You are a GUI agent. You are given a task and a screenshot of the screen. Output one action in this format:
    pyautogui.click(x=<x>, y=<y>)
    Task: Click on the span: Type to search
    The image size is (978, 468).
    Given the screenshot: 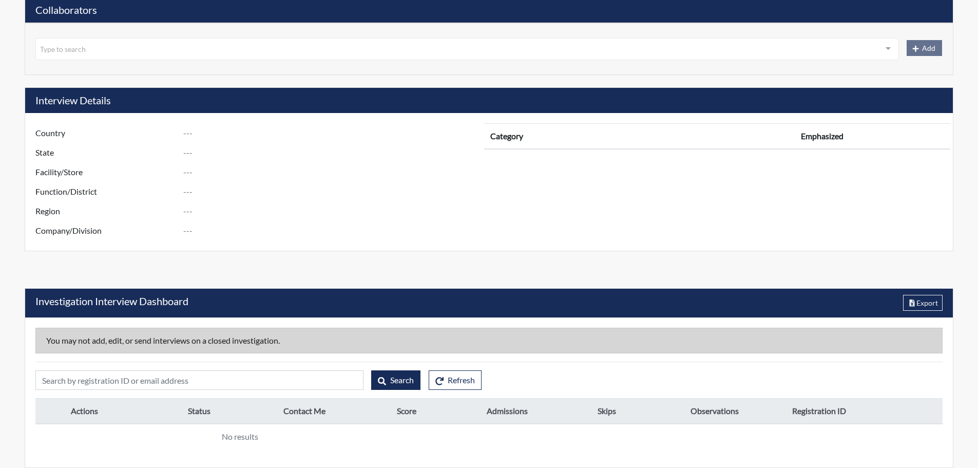 What is the action you would take?
    pyautogui.click(x=63, y=48)
    